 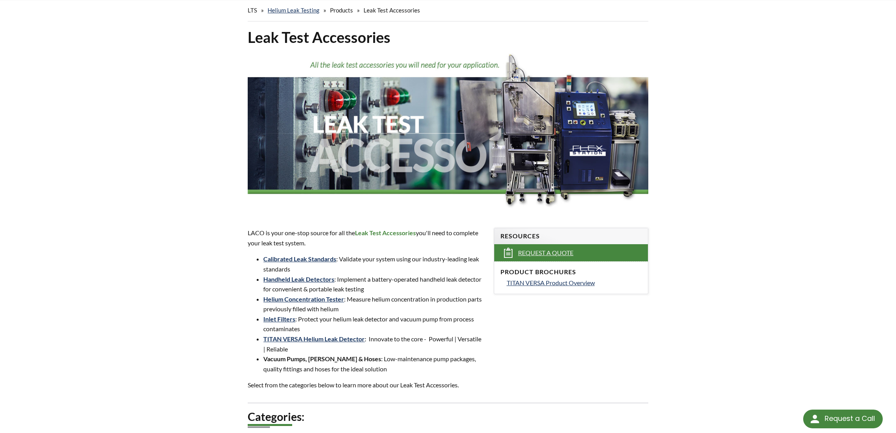 What do you see at coordinates (341, 10) in the screenshot?
I see `span: Products` at bounding box center [341, 10].